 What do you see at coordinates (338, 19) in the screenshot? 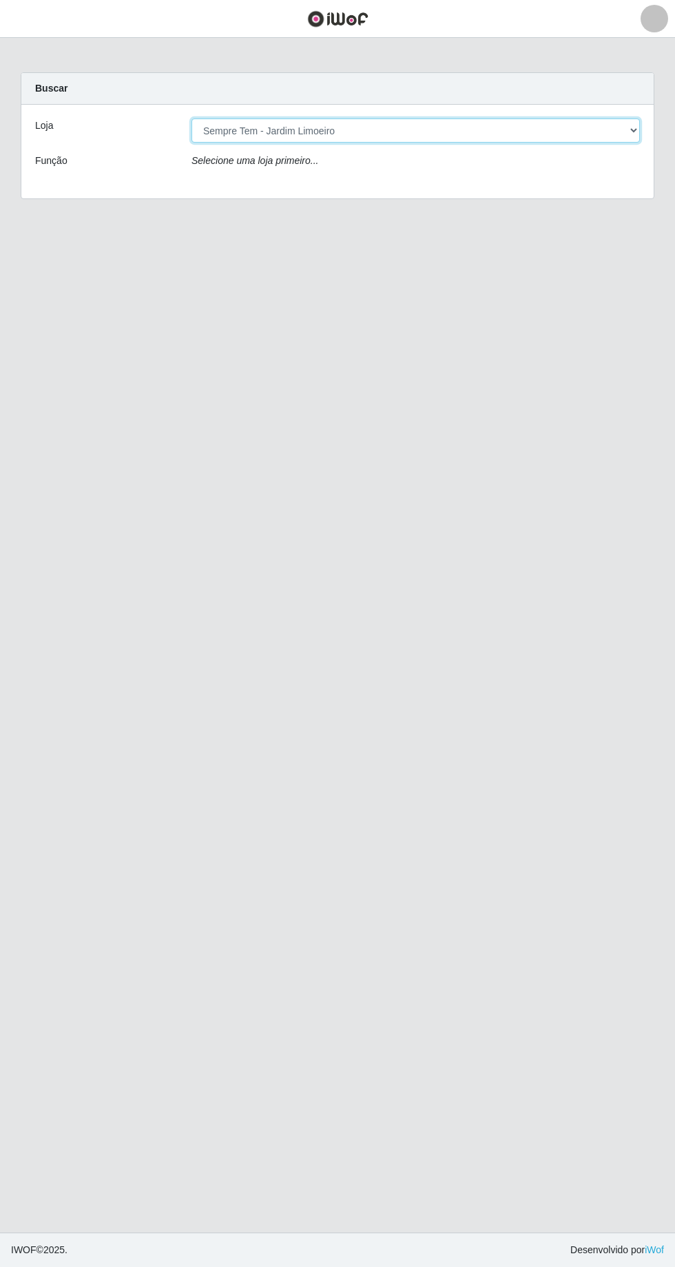
I see `img: CoreUI Logo` at bounding box center [338, 19].